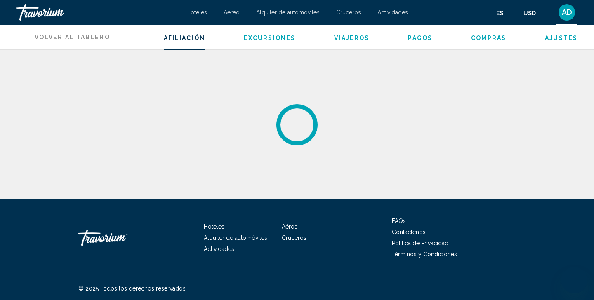  What do you see at coordinates (352, 38) in the screenshot?
I see `span: Viajeros` at bounding box center [352, 38].